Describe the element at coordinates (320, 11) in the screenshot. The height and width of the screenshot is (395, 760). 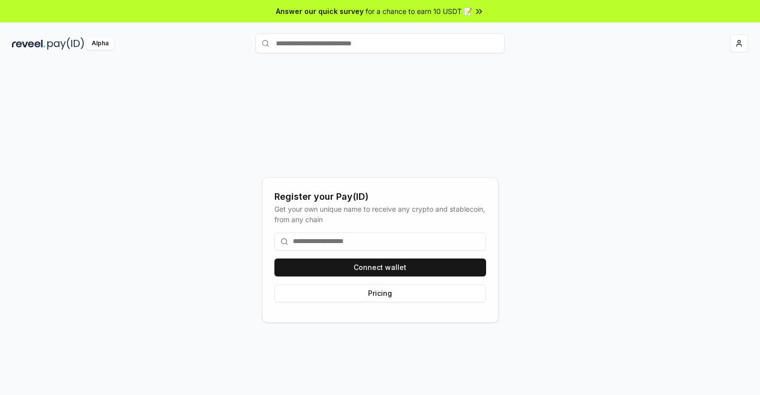
I see `span: Answer our quick survey` at that location.